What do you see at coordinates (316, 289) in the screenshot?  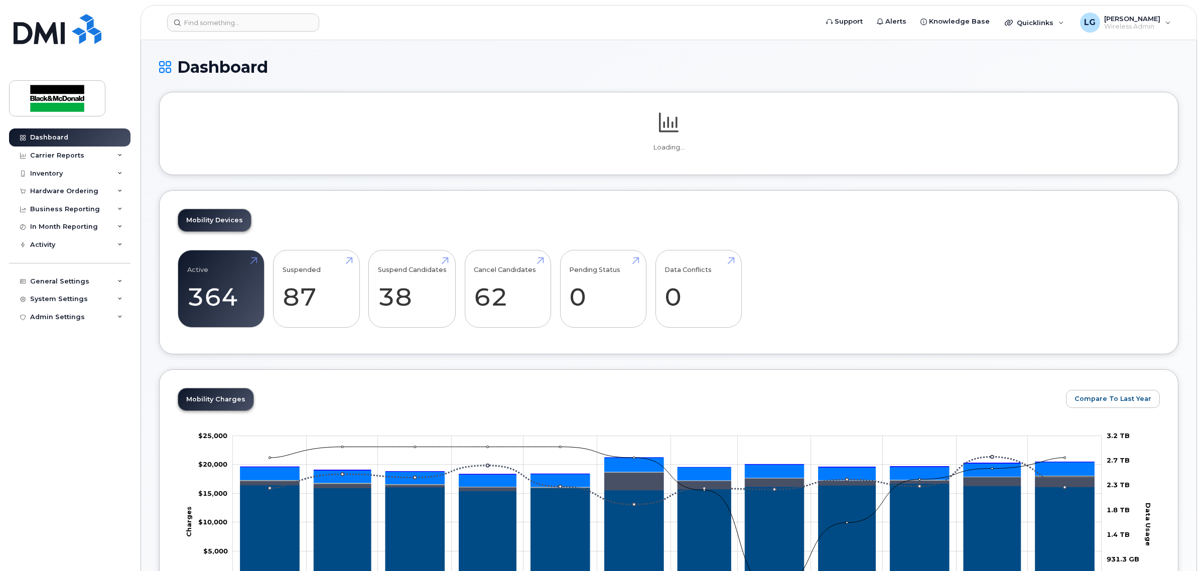 I see `a: Suspended 87` at bounding box center [316, 289].